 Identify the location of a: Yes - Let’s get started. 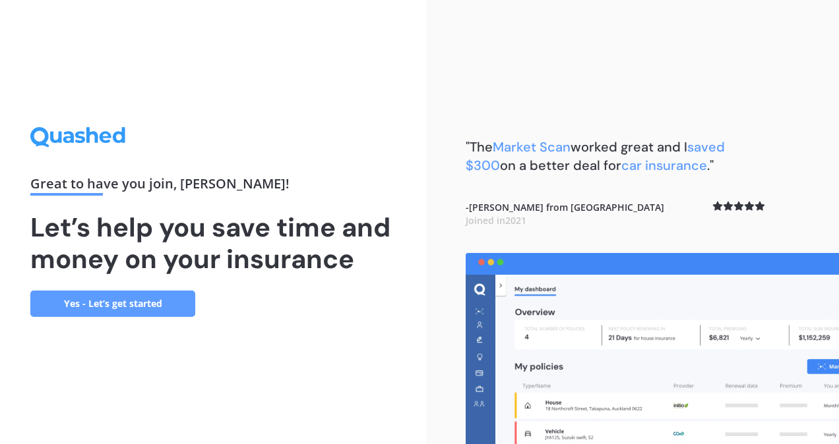
(113, 304).